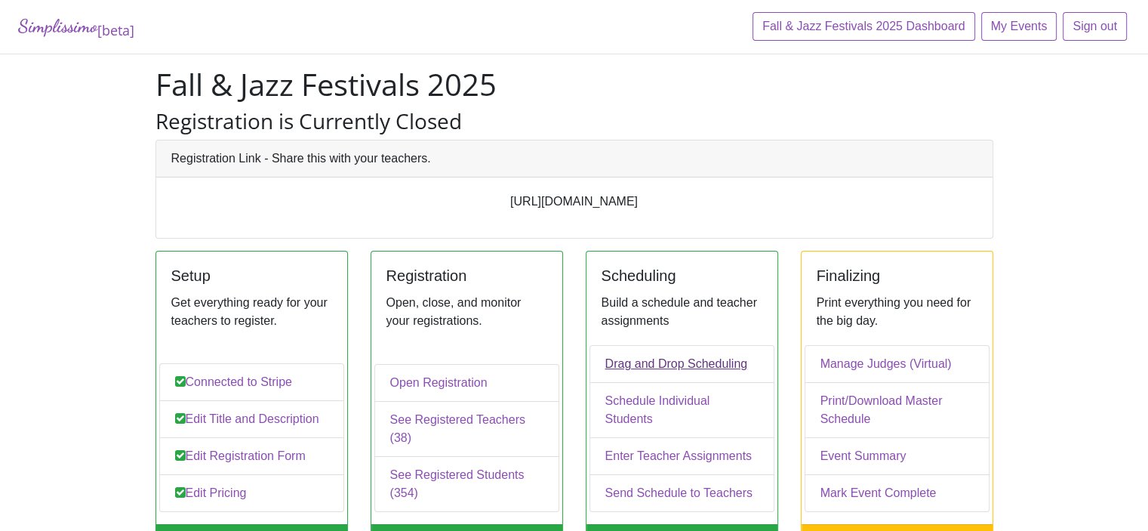 Image resolution: width=1148 pixels, height=531 pixels. What do you see at coordinates (575, 85) in the screenshot?
I see `h1: Fall & Jazz Festivals 2025` at bounding box center [575, 85].